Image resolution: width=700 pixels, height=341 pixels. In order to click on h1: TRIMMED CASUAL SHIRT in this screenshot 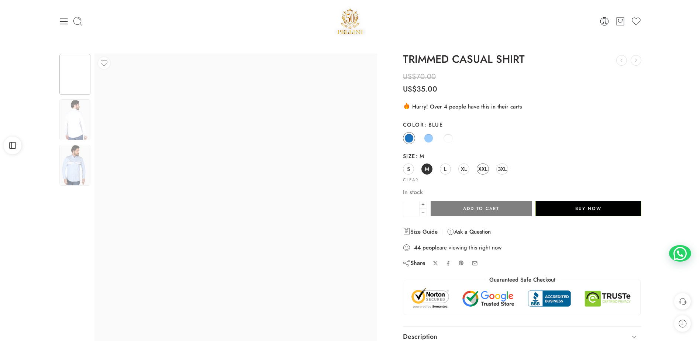, I will do `click(522, 59)`.